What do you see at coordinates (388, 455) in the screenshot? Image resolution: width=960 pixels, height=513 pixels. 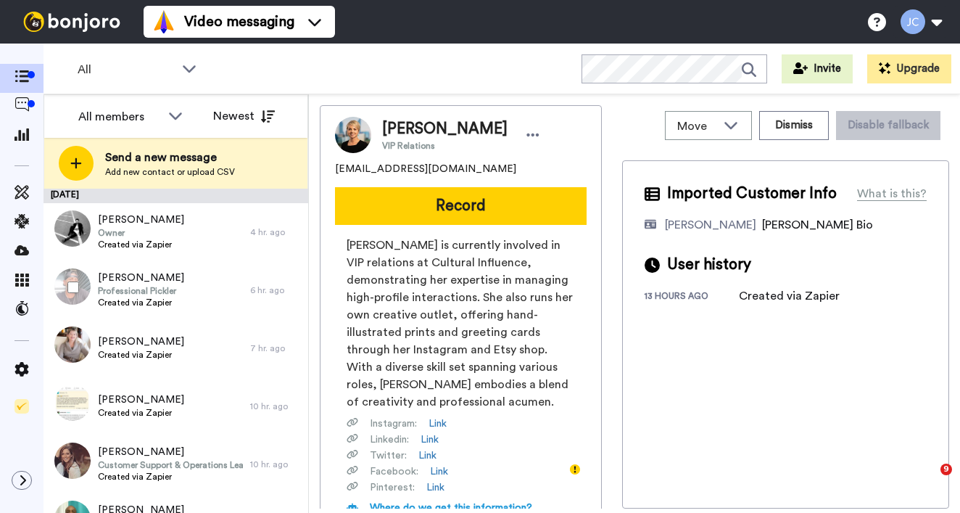 I see `span: Twitter :` at bounding box center [388, 455].